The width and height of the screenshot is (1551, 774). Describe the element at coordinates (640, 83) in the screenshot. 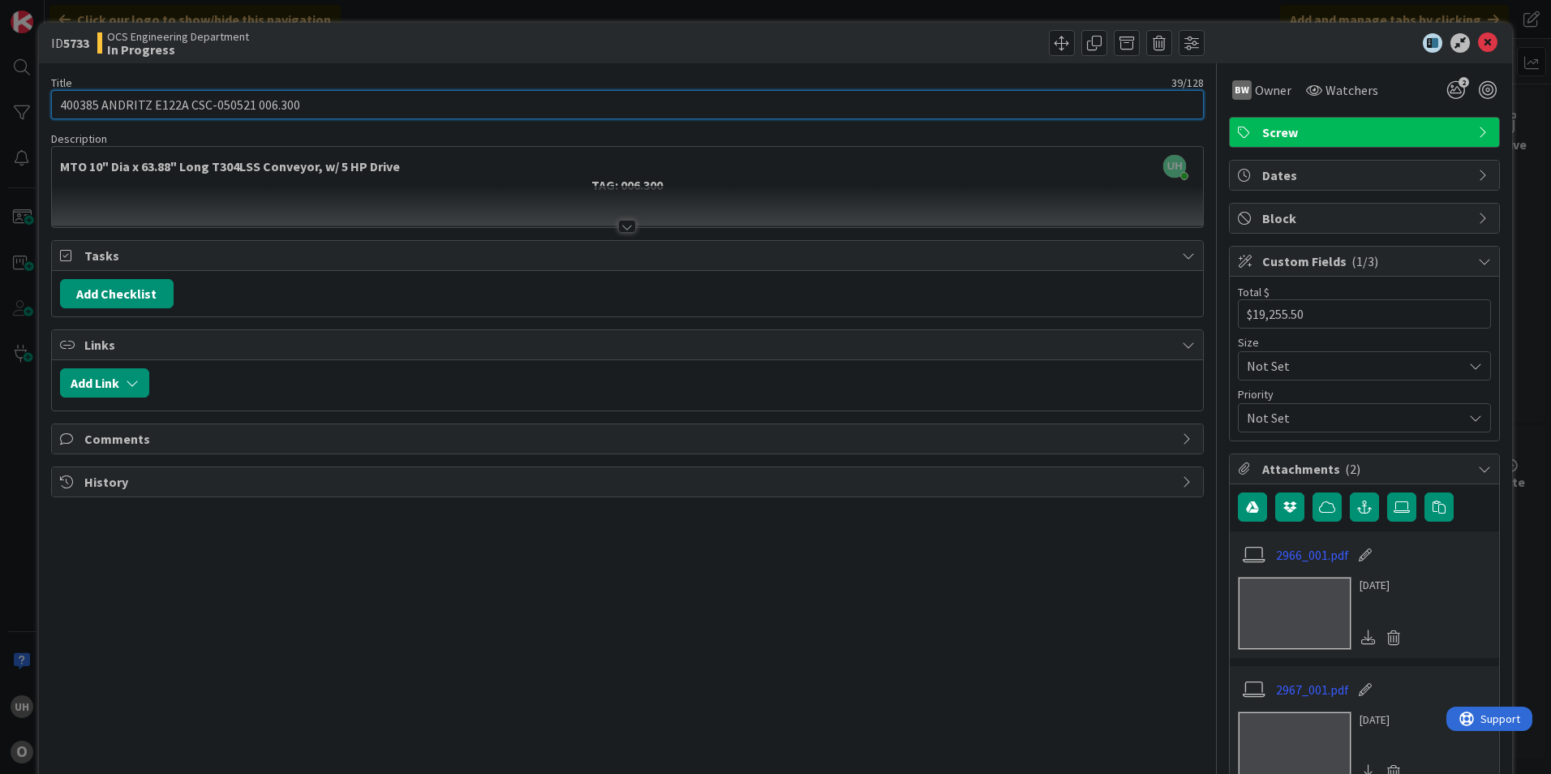

I see `div: 39 / 128` at that location.